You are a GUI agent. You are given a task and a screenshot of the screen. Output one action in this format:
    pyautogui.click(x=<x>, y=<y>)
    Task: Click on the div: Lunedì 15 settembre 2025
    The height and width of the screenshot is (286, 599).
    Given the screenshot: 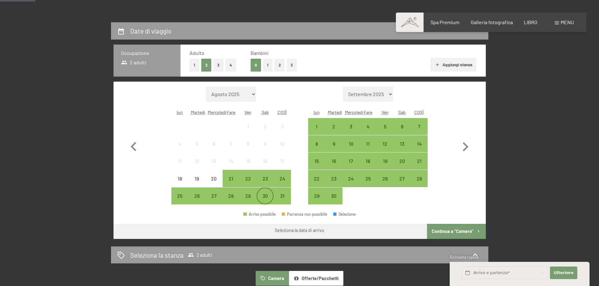 What is the action you would take?
    pyautogui.click(x=317, y=161)
    